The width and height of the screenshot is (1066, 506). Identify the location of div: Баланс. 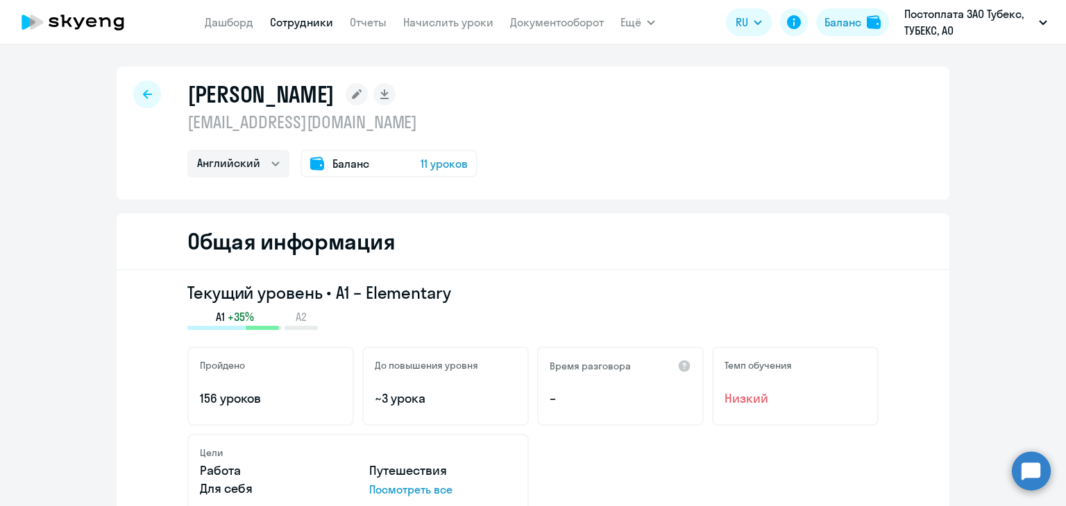
(842, 22).